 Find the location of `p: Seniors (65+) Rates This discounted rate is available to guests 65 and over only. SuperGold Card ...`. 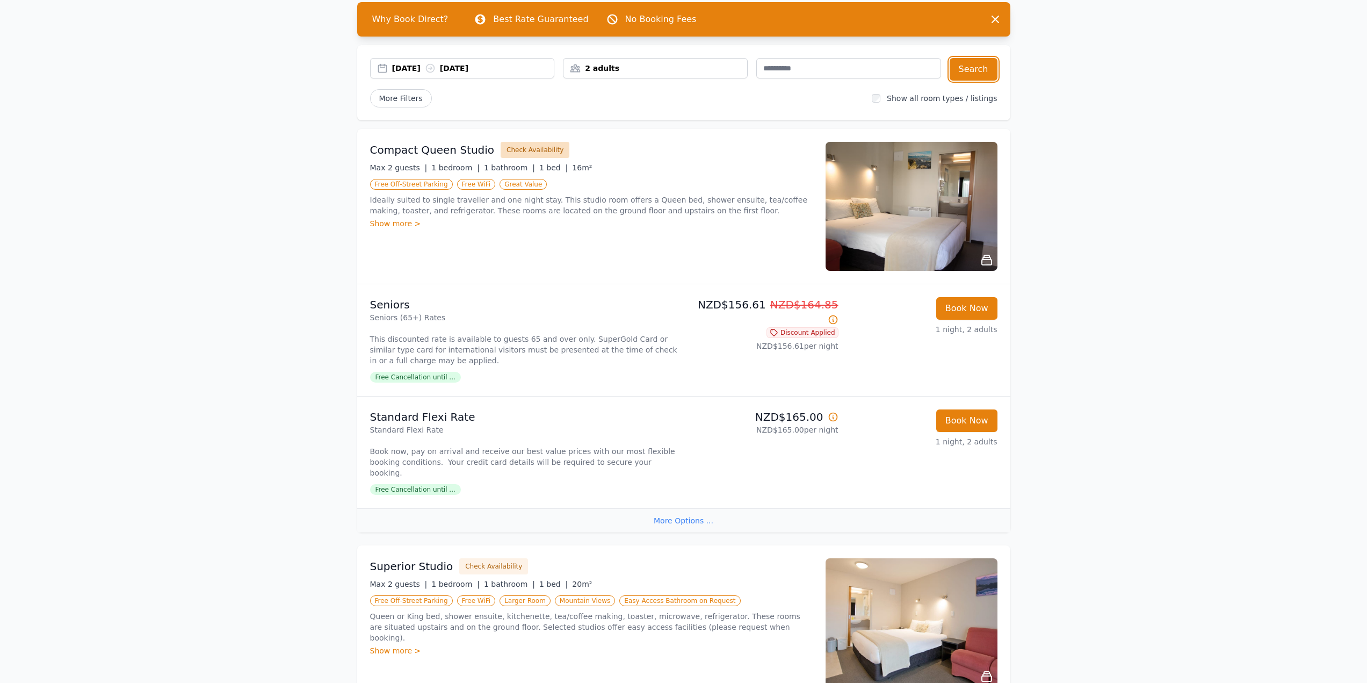

p: Seniors (65+) Rates This discounted rate is available to guests 65 and over only. SuperGold Card ... is located at coordinates (525, 339).